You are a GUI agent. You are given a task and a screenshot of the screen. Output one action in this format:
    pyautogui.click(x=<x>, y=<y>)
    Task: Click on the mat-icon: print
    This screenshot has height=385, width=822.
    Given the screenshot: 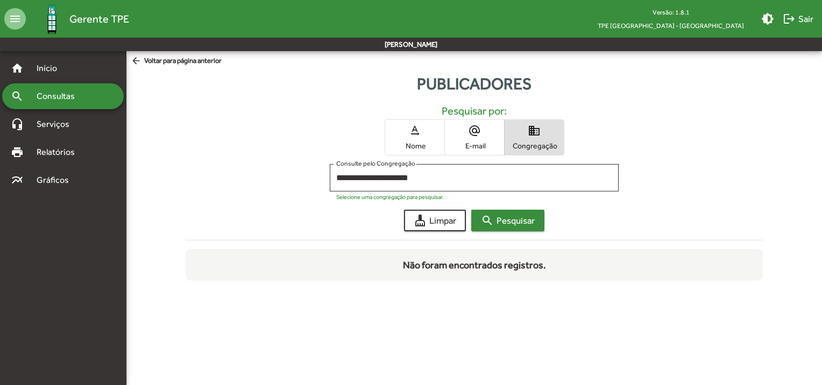 What is the action you would take?
    pyautogui.click(x=17, y=152)
    